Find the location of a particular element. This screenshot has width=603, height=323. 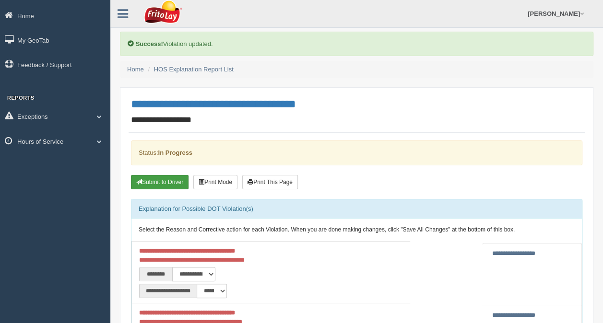

b: Success! is located at coordinates (149, 44).